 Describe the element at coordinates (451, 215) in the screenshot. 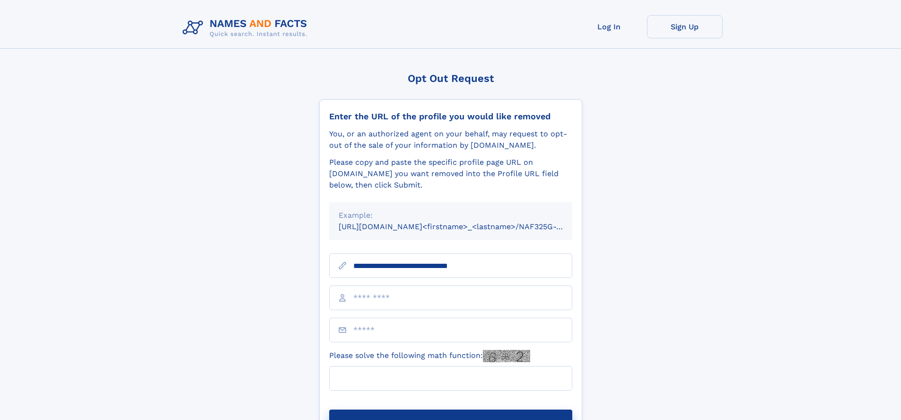

I see `div: Example:` at that location.